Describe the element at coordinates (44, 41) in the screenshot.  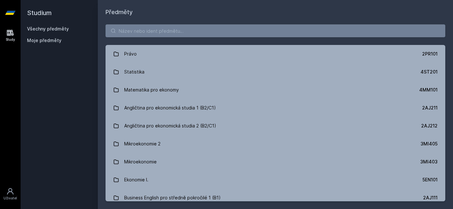
I see `span: Moje předměty` at that location.